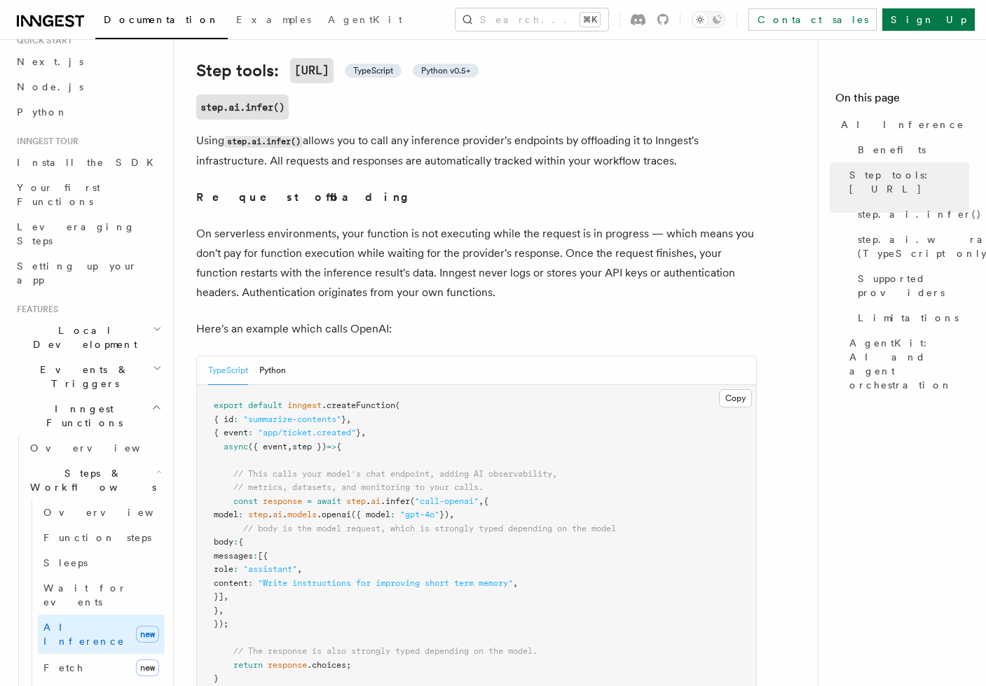 Image resolution: width=986 pixels, height=686 pixels. Describe the element at coordinates (223, 420) in the screenshot. I see `span: { id` at that location.